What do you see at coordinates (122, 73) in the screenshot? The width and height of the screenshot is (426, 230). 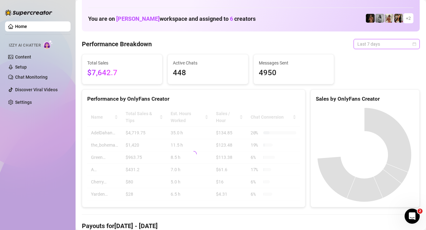 I see `span: $7,642.7` at bounding box center [122, 73].